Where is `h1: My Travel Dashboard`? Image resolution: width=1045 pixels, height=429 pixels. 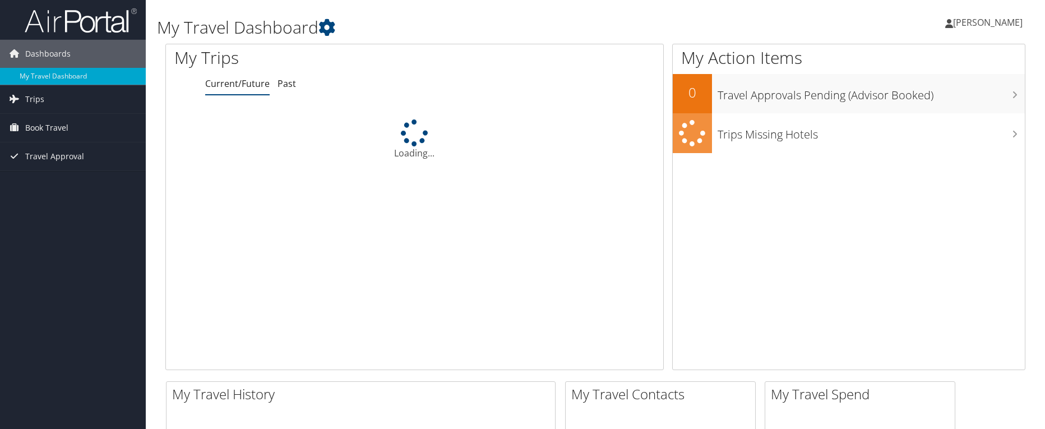 h1: My Travel Dashboard is located at coordinates (449, 27).